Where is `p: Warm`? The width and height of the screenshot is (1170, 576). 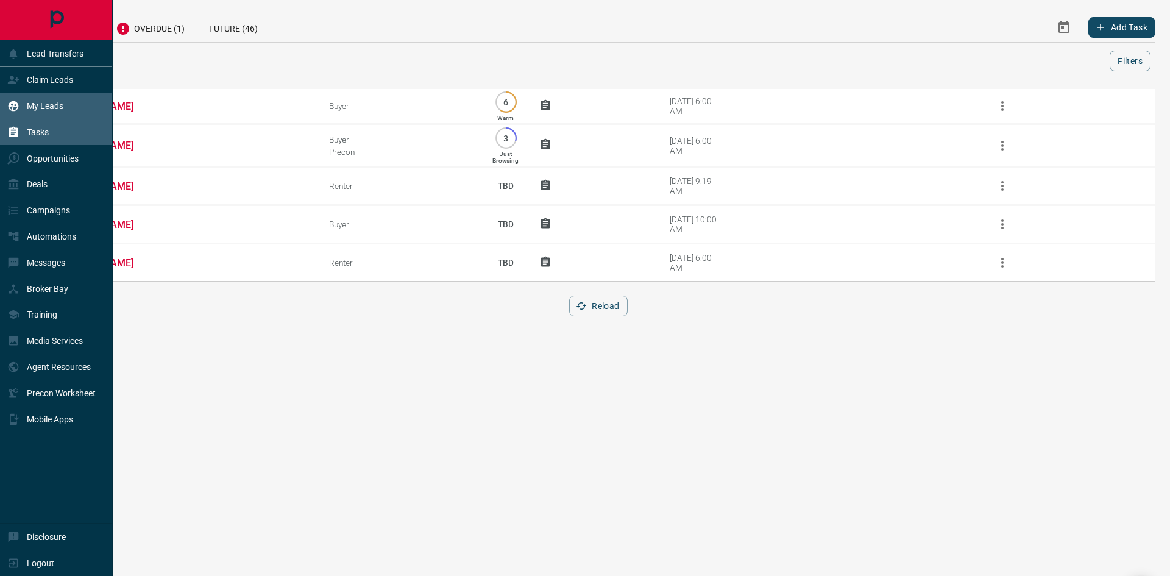 p: Warm is located at coordinates (505, 118).